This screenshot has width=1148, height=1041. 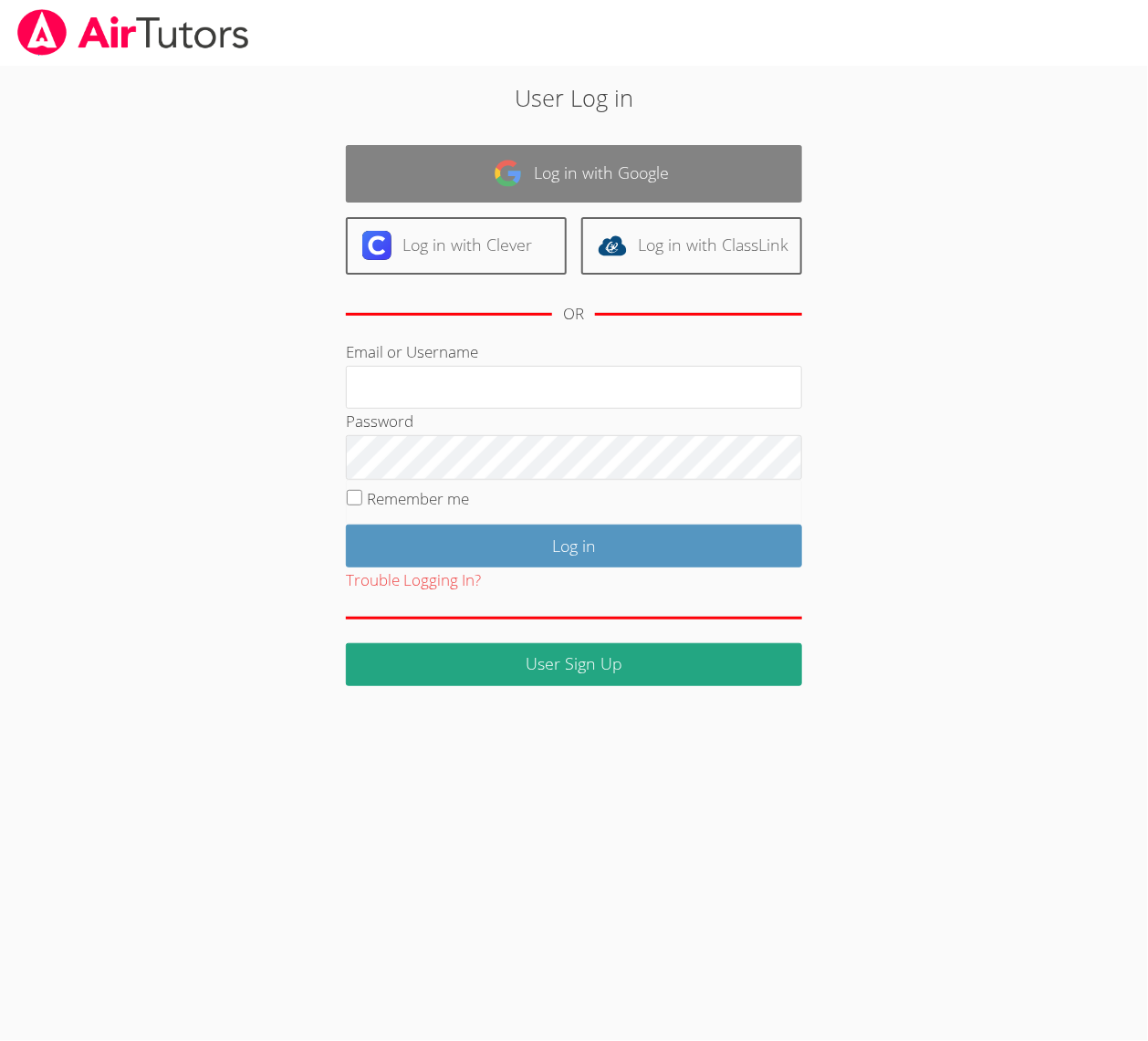 What do you see at coordinates (377, 246) in the screenshot?
I see `img: clever-logo-6eab21bc6e7a338710f1a6ff85c0baf02591cd810cc4098c63d3a4b26e2feb20.svg` at bounding box center [377, 246].